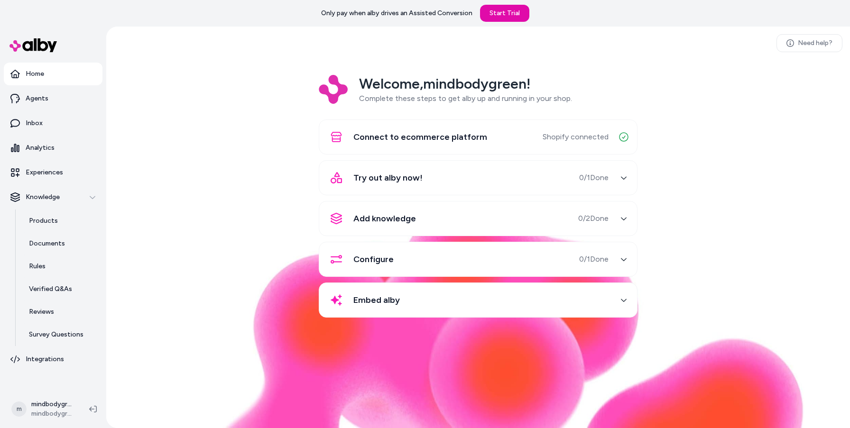  Describe the element at coordinates (53, 99) in the screenshot. I see `a: Agents` at that location.